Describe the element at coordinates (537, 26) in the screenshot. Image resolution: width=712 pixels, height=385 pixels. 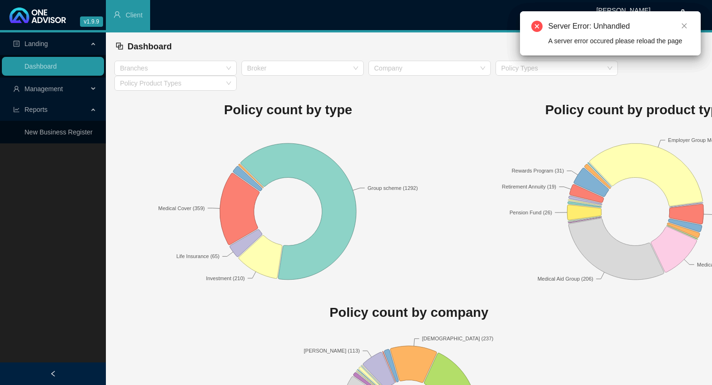
I see `span: close-circle` at that location.